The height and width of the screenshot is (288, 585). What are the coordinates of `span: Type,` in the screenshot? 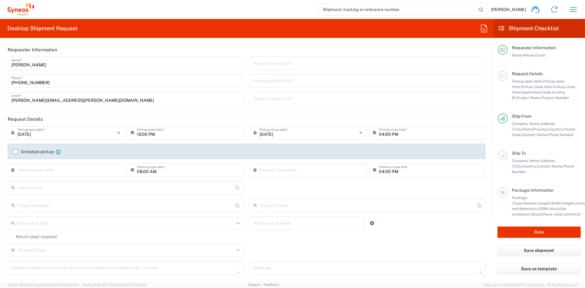 It's located at (518, 203).